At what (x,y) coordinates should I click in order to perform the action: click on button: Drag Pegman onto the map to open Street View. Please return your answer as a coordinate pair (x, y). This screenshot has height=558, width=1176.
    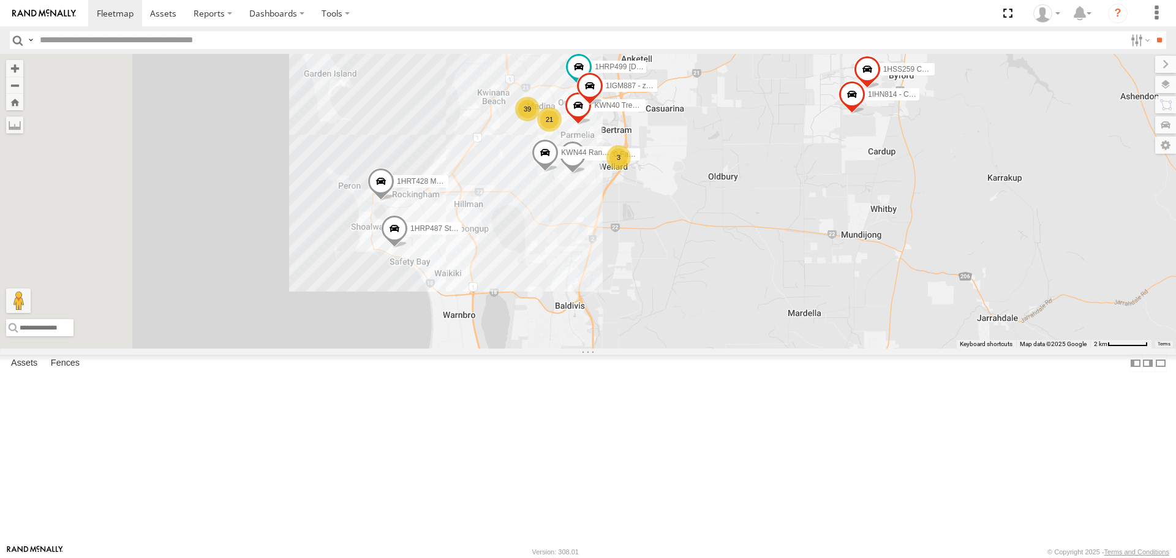
    Looking at the image, I should click on (18, 301).